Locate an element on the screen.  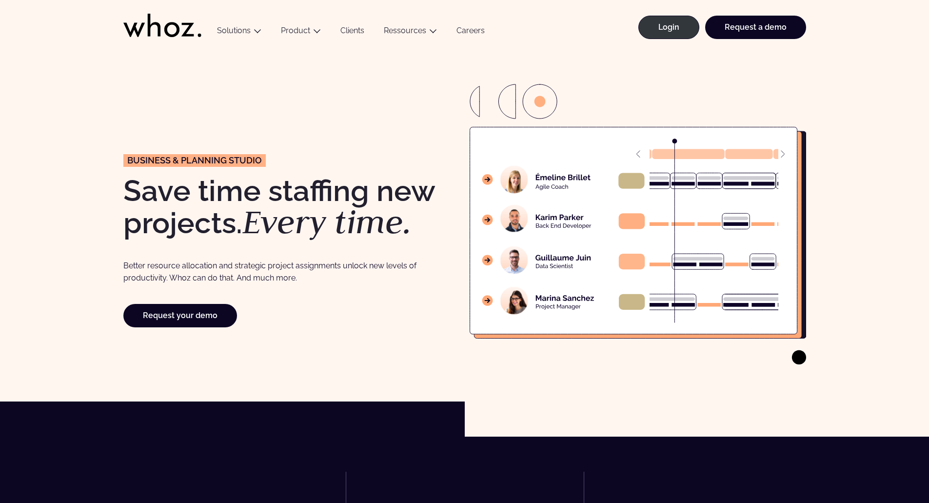
a: Ressources is located at coordinates (405, 30).